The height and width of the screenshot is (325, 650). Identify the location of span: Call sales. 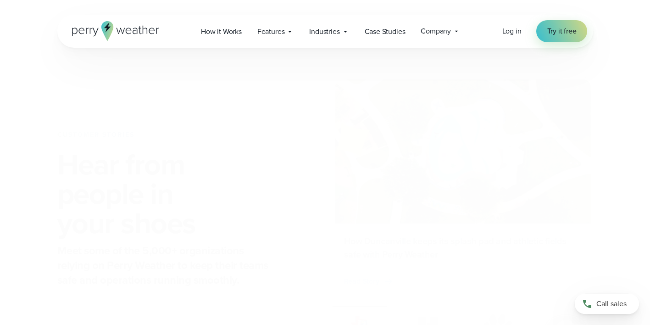
(611, 304).